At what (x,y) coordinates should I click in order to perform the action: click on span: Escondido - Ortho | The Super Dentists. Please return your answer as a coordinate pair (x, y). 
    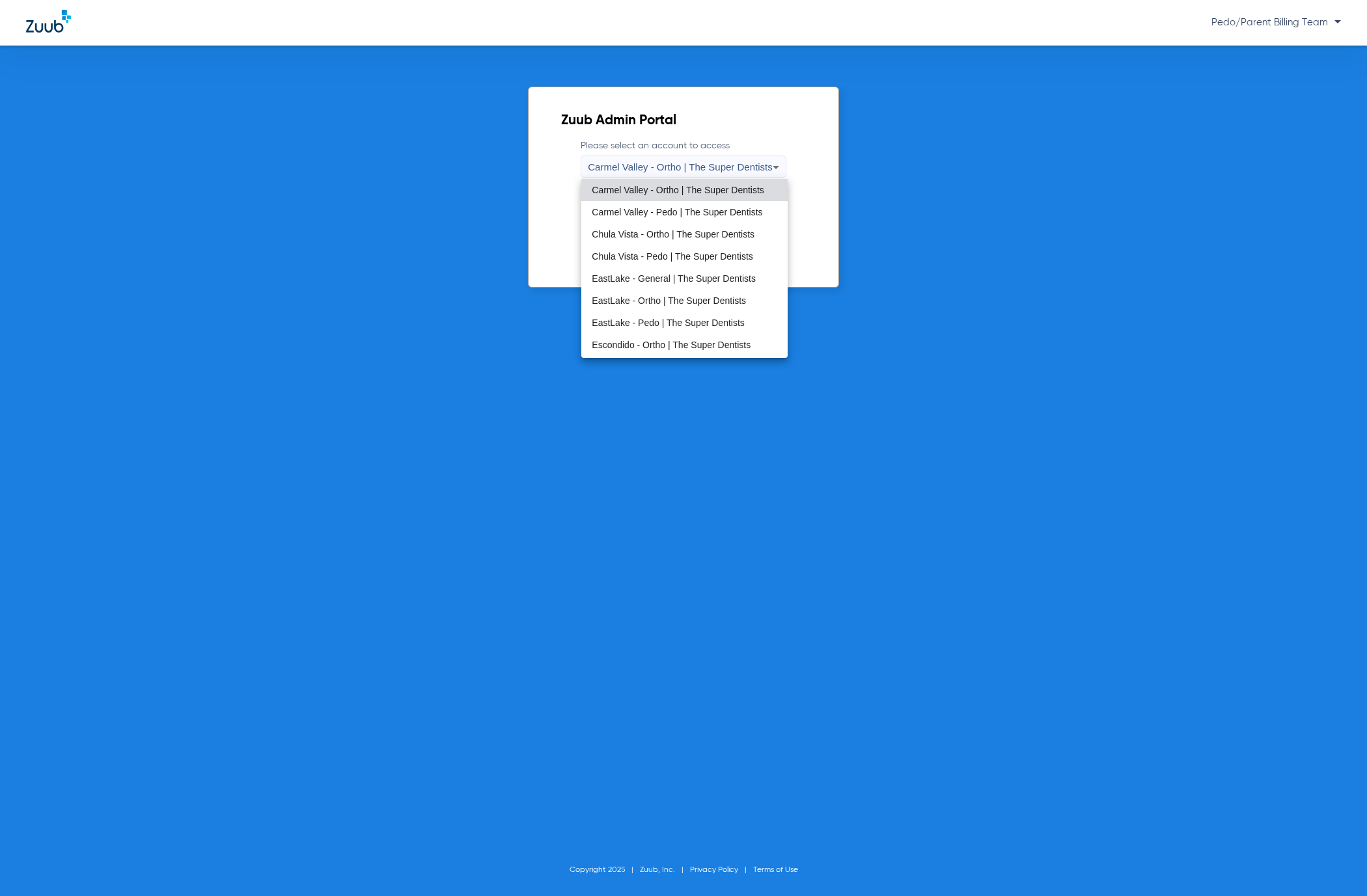
    Looking at the image, I should click on (671, 345).